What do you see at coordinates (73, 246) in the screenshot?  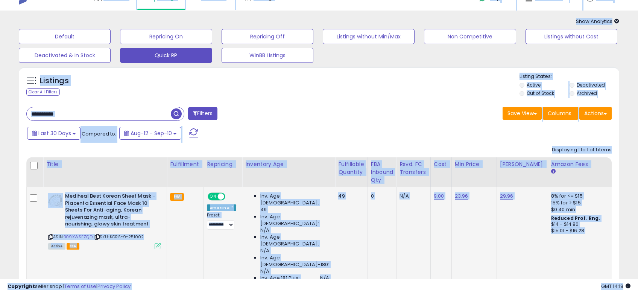 I see `span: FBA` at bounding box center [73, 246].